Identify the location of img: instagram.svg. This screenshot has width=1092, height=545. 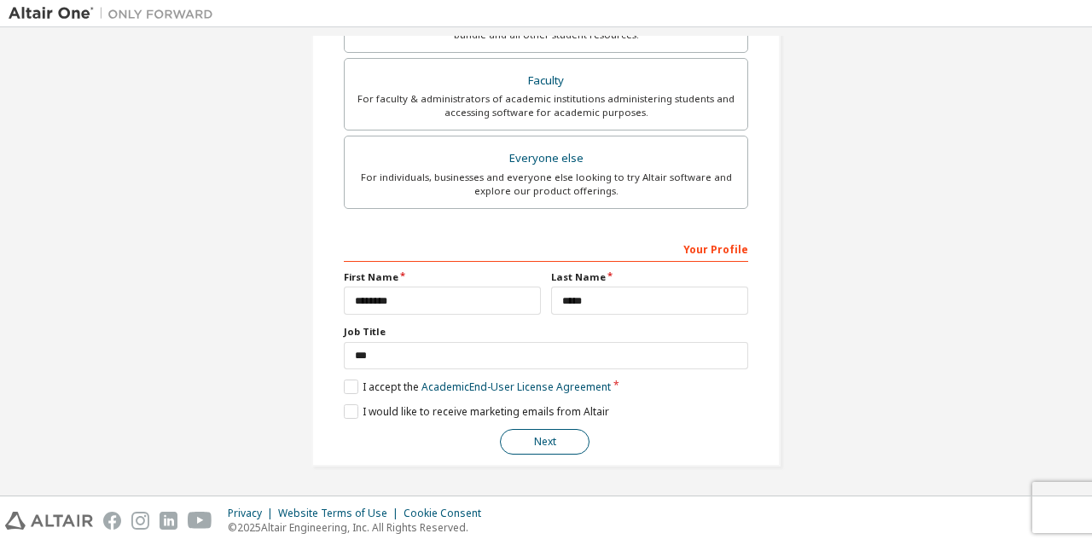
(140, 521).